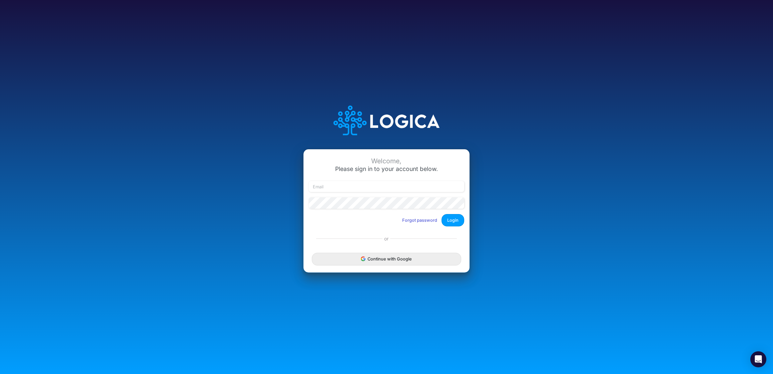  I want to click on button: Login, so click(453, 220).